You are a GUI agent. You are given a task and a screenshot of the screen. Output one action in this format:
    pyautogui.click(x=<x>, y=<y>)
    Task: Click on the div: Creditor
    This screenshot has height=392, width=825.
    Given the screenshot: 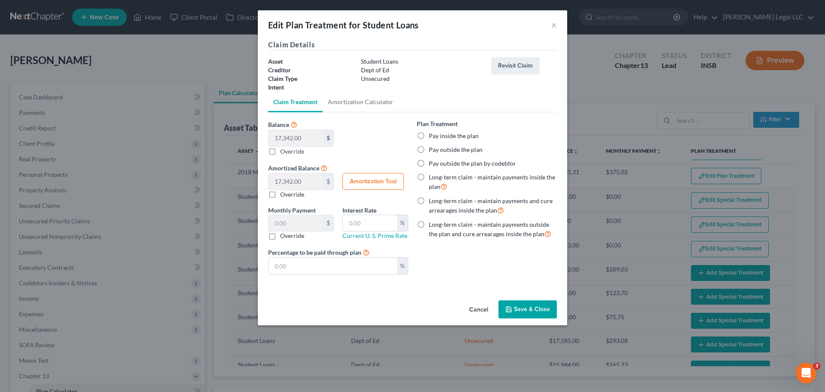 What is the action you would take?
    pyautogui.click(x=310, y=70)
    